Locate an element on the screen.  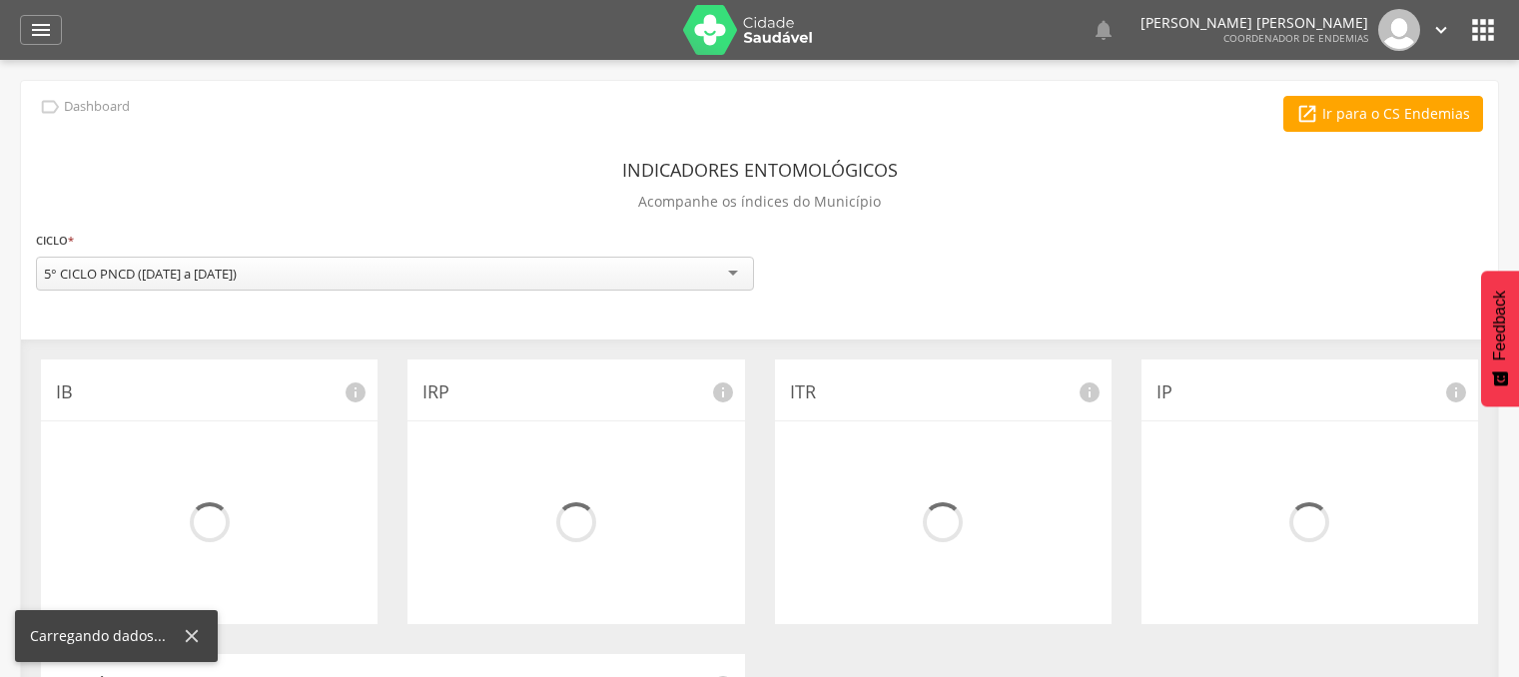
p: IB is located at coordinates (209, 393).